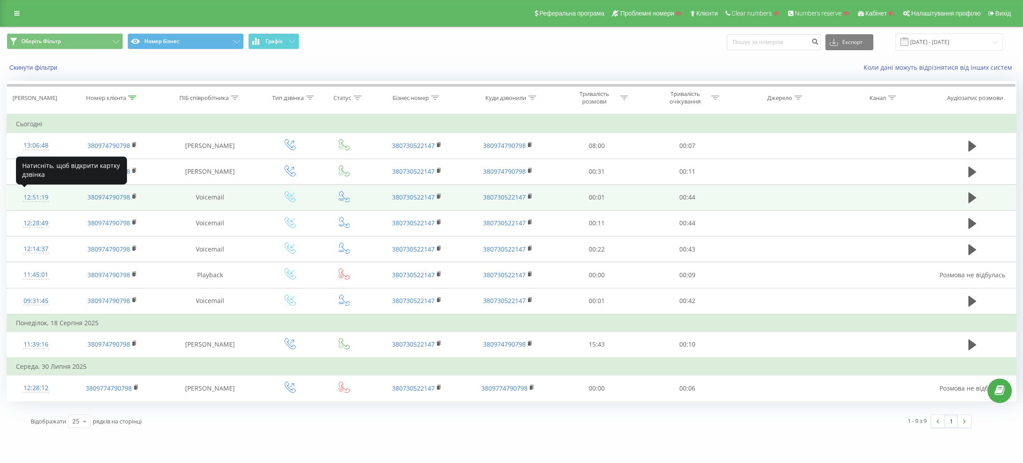 The width and height of the screenshot is (1023, 463). What do you see at coordinates (512, 323) in the screenshot?
I see `td: Понеділок, 18 Серпня 2025` at bounding box center [512, 323].